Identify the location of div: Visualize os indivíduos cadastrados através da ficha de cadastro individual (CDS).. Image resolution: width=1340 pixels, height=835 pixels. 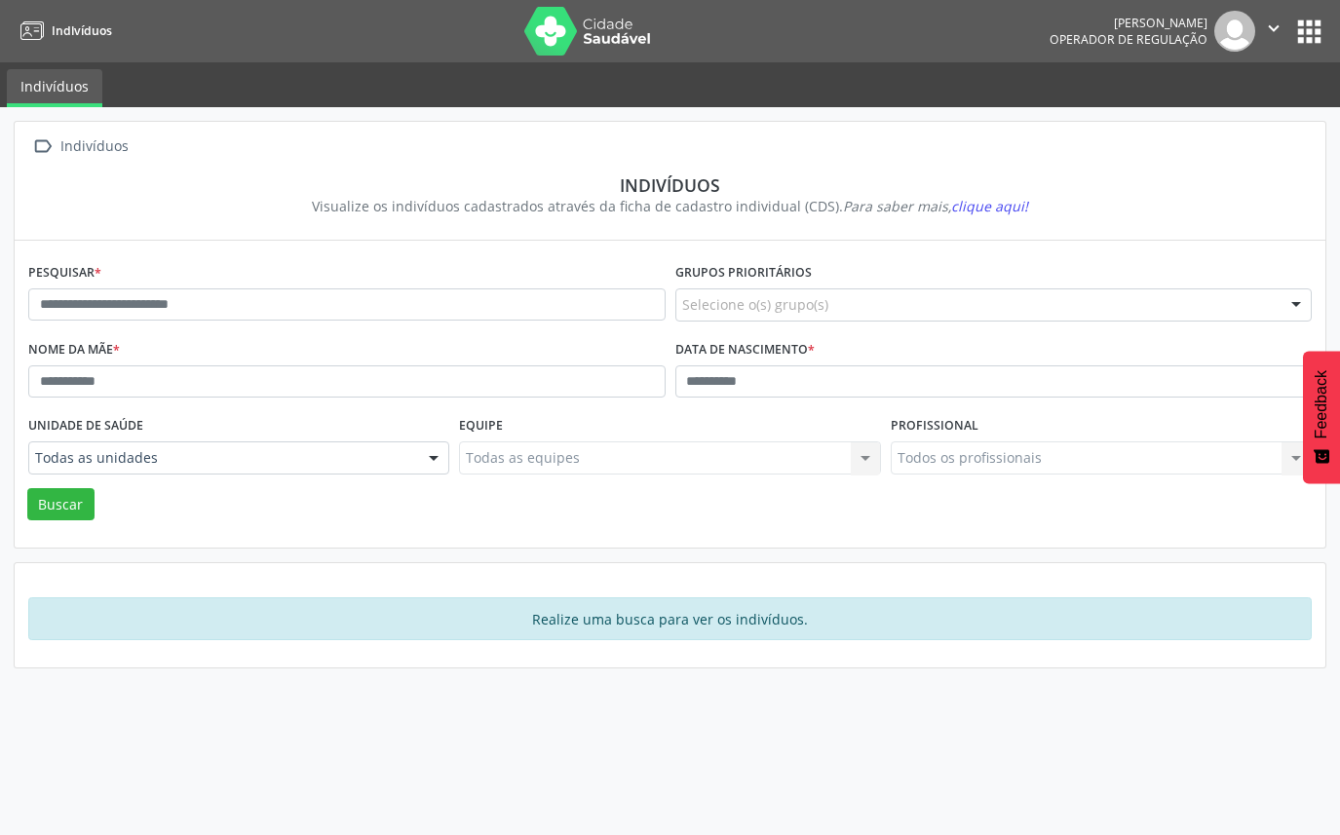
(669, 206).